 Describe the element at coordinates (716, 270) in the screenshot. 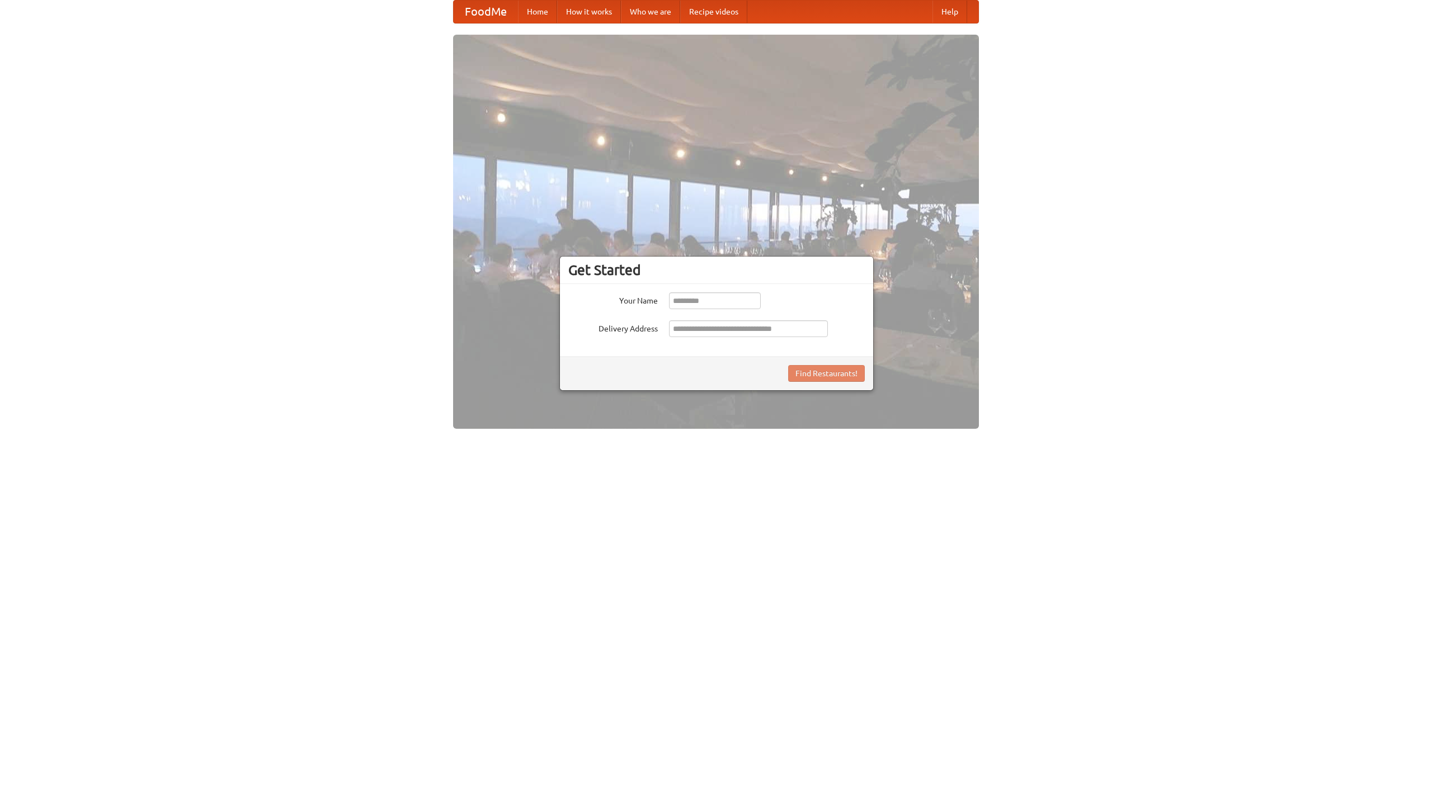

I see `h3: Get Started` at that location.